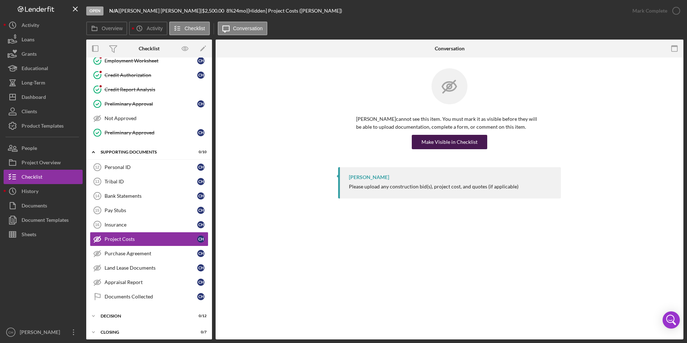 This screenshot has height=343, width=687. What do you see at coordinates (151, 104) in the screenshot?
I see `div: Preliminary Approval` at bounding box center [151, 104].